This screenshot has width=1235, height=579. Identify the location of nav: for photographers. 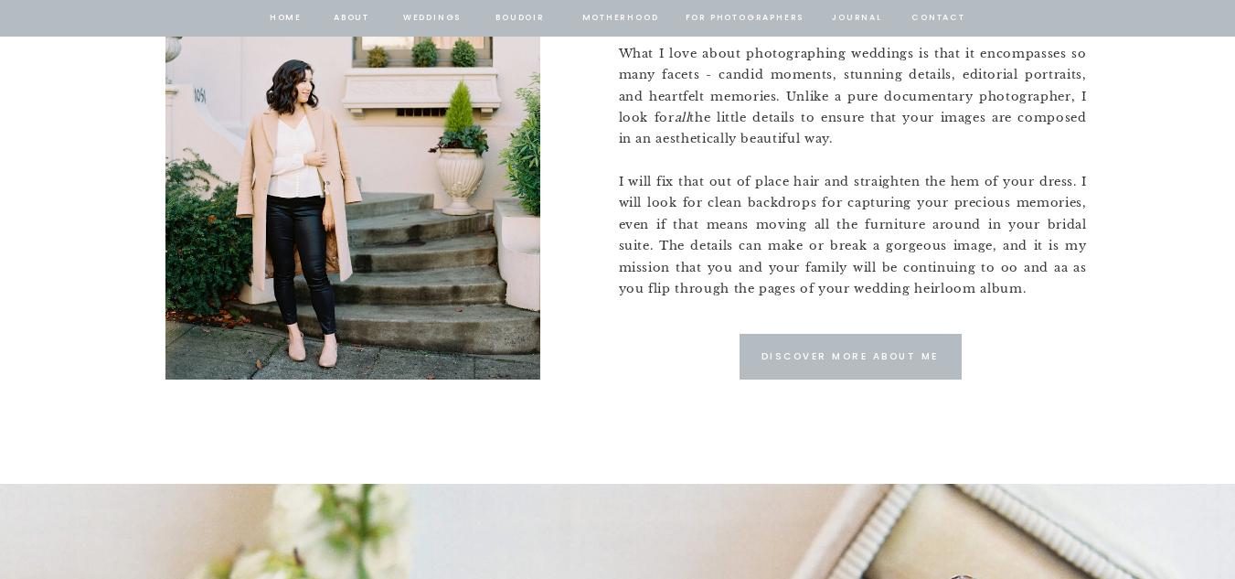
(745, 18).